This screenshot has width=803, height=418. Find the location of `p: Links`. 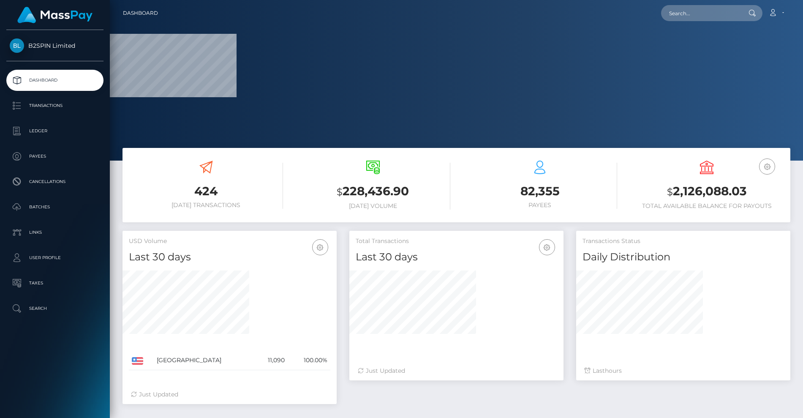

p: Links is located at coordinates (55, 232).